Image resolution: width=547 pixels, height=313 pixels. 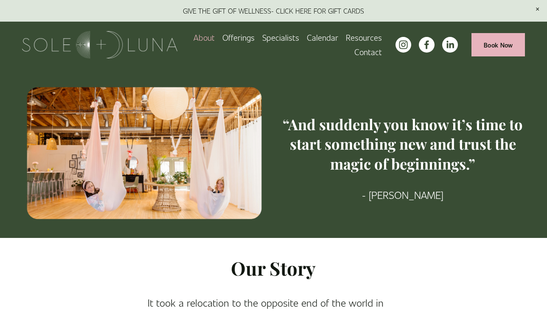 What do you see at coordinates (100, 45) in the screenshot?
I see `img: Sole + Luna` at bounding box center [100, 45].